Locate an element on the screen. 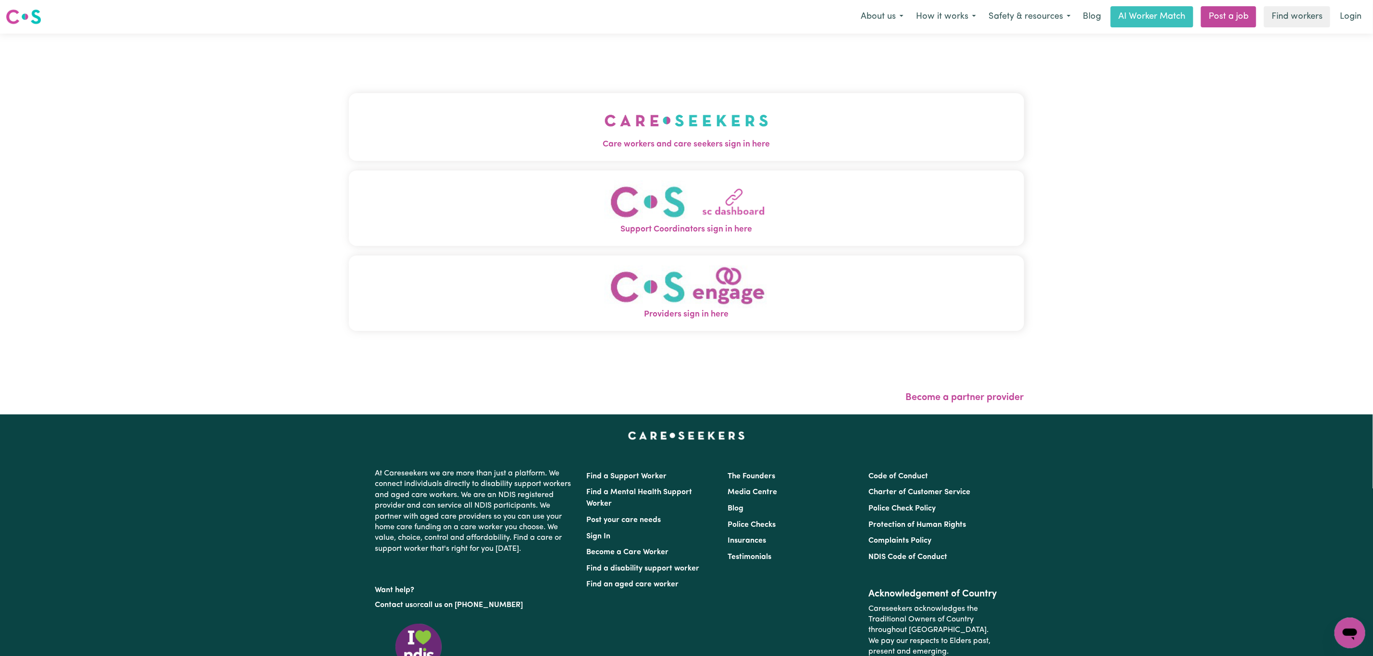 This screenshot has height=656, width=1373. a: Find workers is located at coordinates (1297, 17).